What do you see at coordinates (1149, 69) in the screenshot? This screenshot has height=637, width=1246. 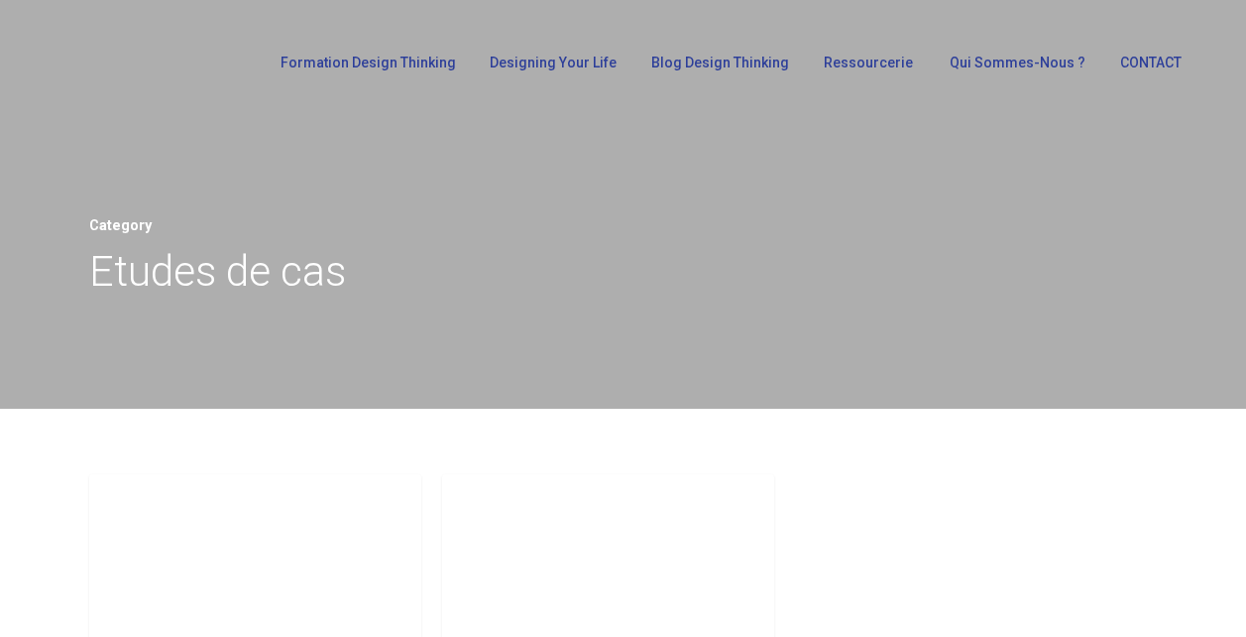 I see `a: CONTACT` at bounding box center [1149, 69].